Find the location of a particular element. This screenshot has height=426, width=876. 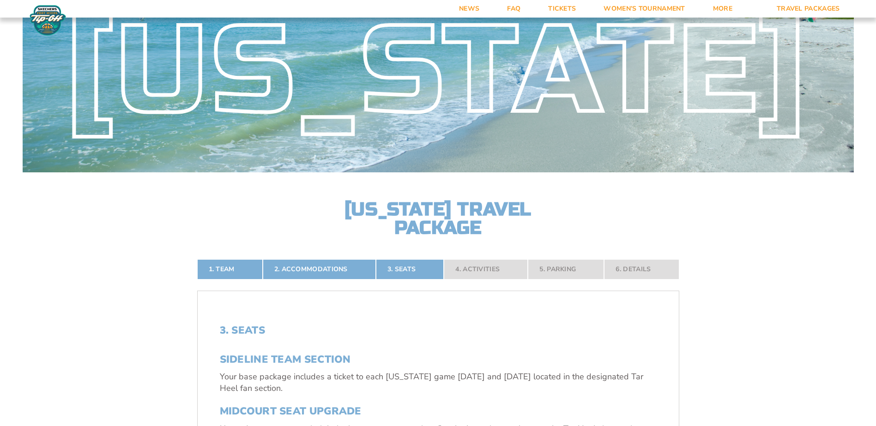

a: 2. Accommodations is located at coordinates (319, 269).